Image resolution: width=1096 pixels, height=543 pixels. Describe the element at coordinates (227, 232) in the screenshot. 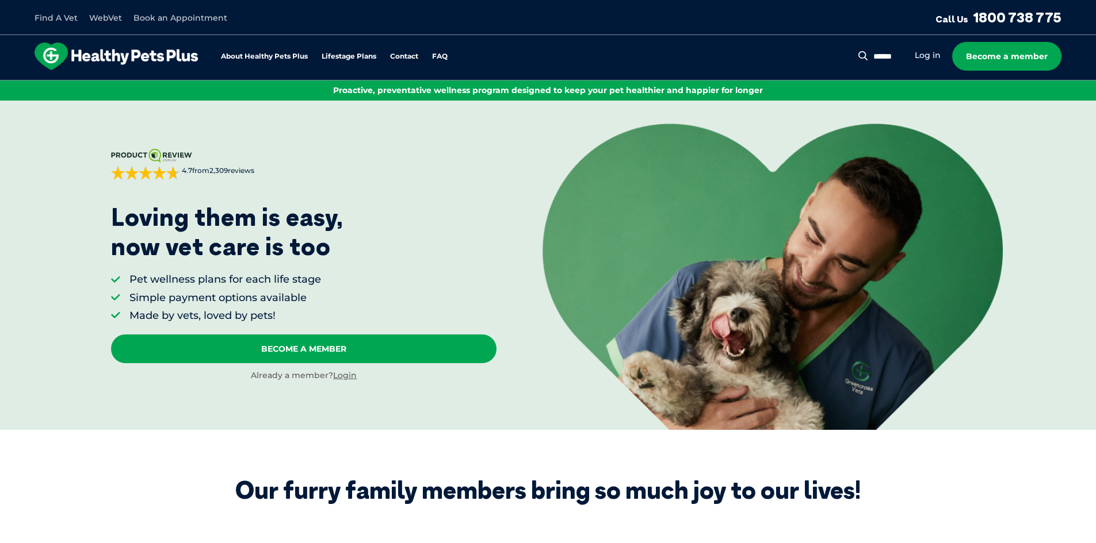

I see `p: Loving them is easy, now vet care is too` at that location.